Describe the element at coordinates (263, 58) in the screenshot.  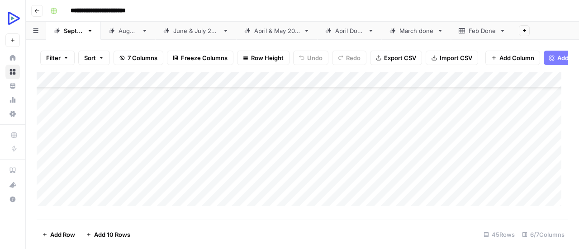
I see `button: Row Height` at that location.